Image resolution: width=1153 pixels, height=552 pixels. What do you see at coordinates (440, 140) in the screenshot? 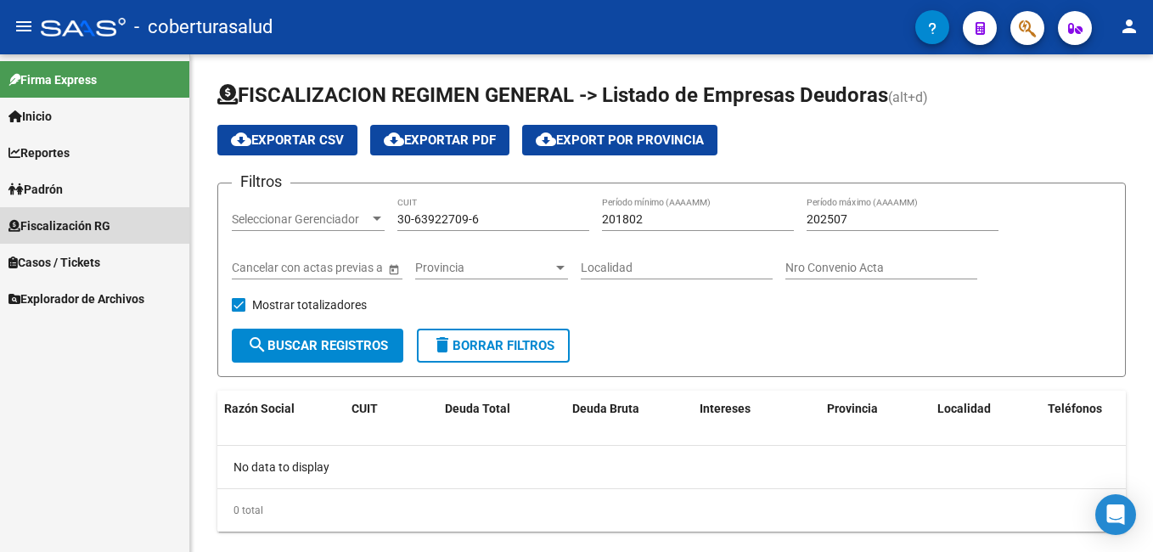
I see `button: Exportar PDF` at bounding box center [440, 140].